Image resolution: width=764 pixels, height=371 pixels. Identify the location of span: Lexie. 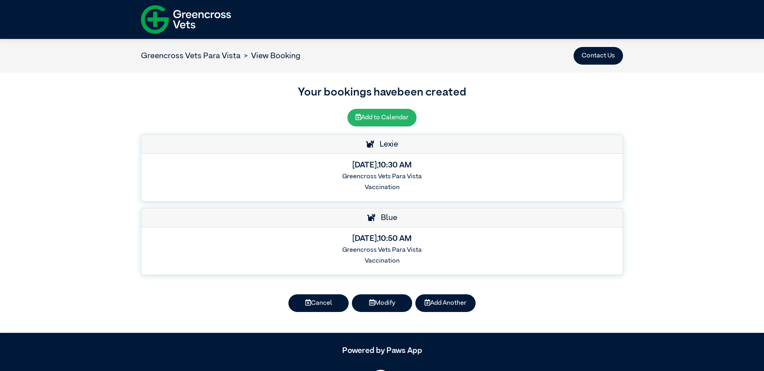
(387, 144).